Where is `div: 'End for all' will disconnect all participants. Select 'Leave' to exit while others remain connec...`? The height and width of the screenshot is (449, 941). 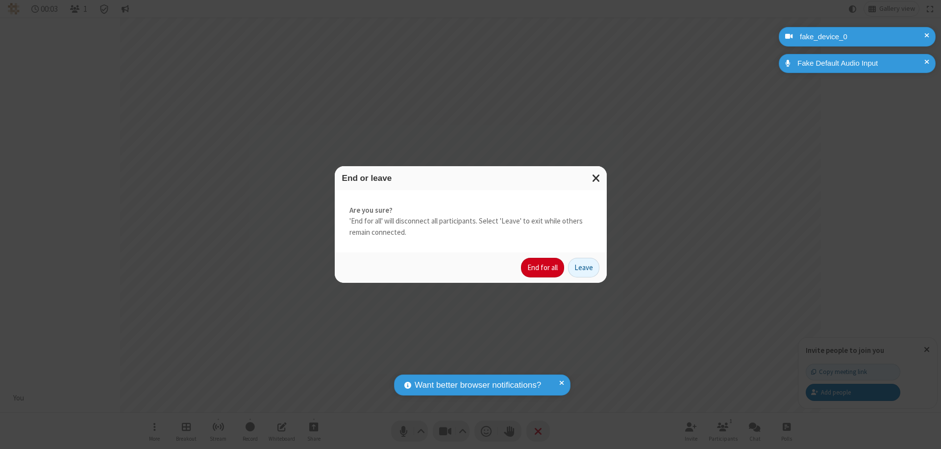
div: 'End for all' will disconnect all participants. Select 'Leave' to exit while others remain connec... is located at coordinates (471, 222).